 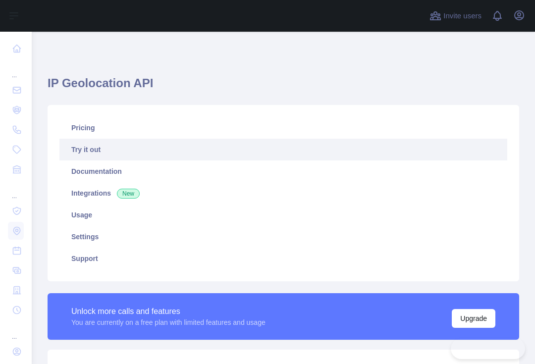 What do you see at coordinates (284, 150) in the screenshot?
I see `a: Try it out` at bounding box center [284, 150].